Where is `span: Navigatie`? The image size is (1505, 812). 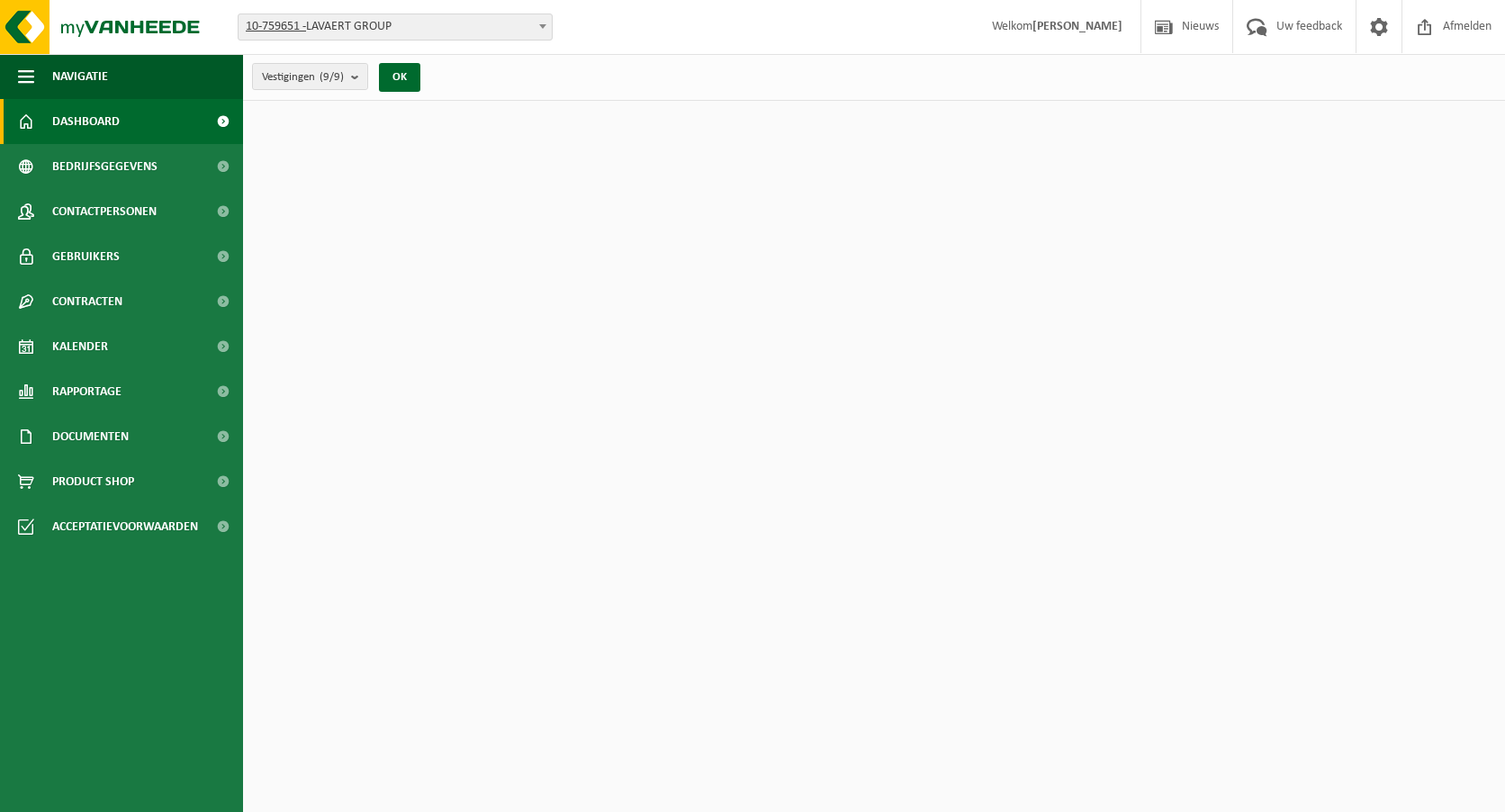
span: Navigatie is located at coordinates (80, 76).